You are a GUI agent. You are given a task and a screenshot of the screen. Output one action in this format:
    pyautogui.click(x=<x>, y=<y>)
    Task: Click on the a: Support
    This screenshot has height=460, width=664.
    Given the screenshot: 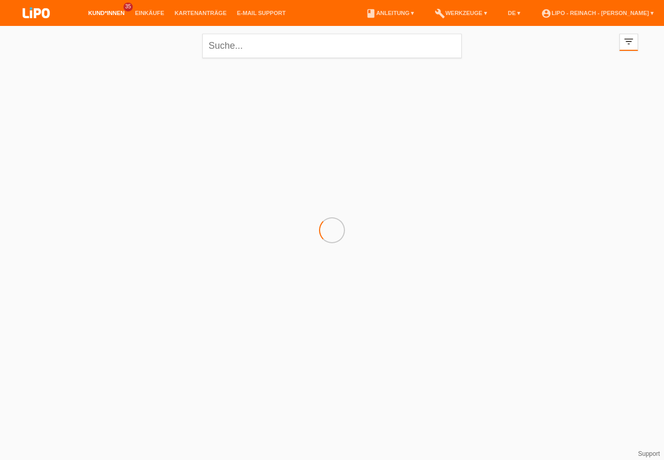 What is the action you would take?
    pyautogui.click(x=649, y=454)
    